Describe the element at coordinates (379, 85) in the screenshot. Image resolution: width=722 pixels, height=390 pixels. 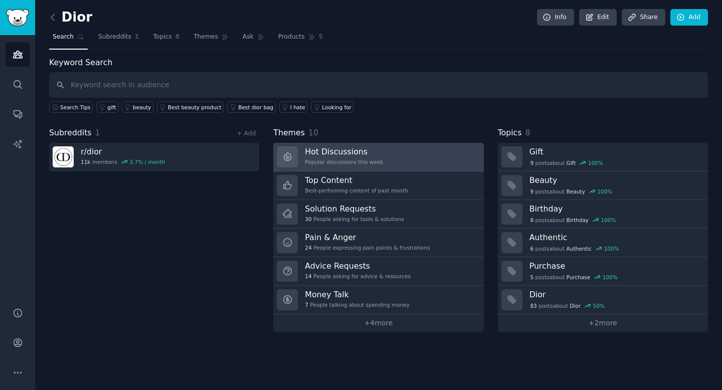
I see `input: Keyword search in audience` at that location.